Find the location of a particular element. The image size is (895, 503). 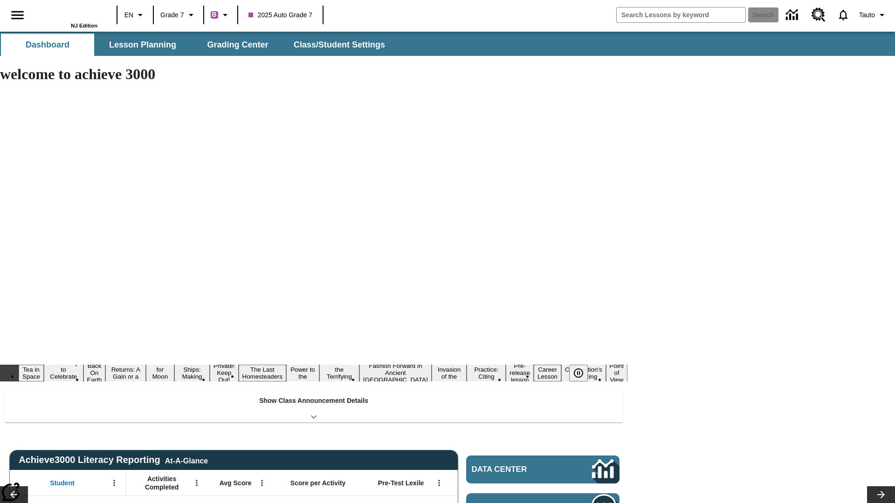

div: Show Class Announcement Details is located at coordinates (314, 406).